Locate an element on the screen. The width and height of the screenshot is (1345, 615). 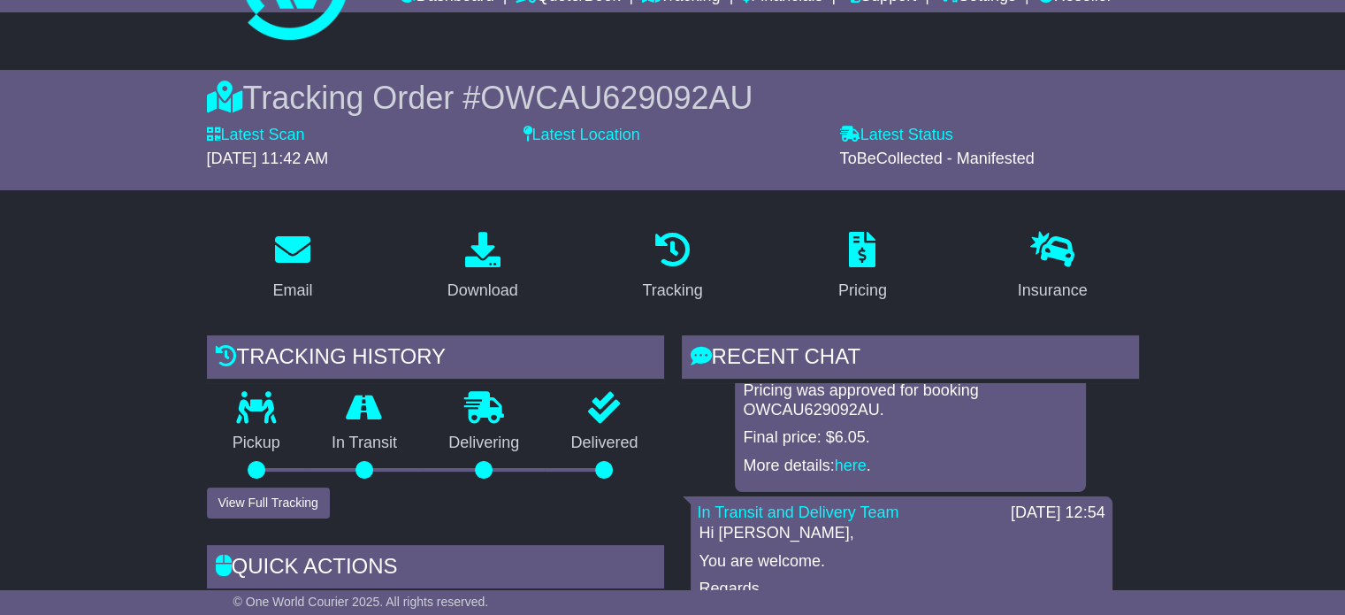
a: Tracking is located at coordinates (672, 267).